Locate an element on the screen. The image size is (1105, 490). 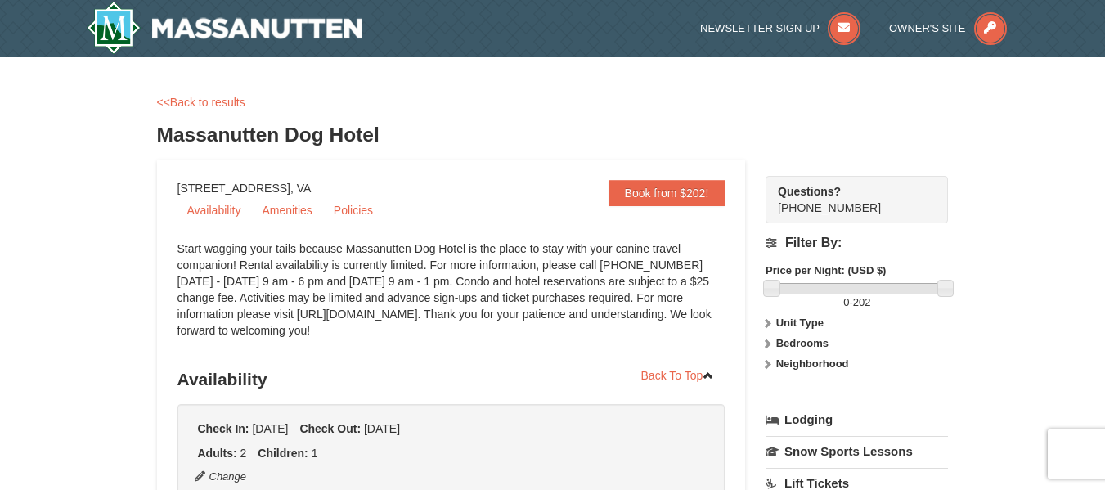
div: Start wagging your tails because Massanutten Dog Hotel is the place to stay with your canine trav... is located at coordinates (452, 298).